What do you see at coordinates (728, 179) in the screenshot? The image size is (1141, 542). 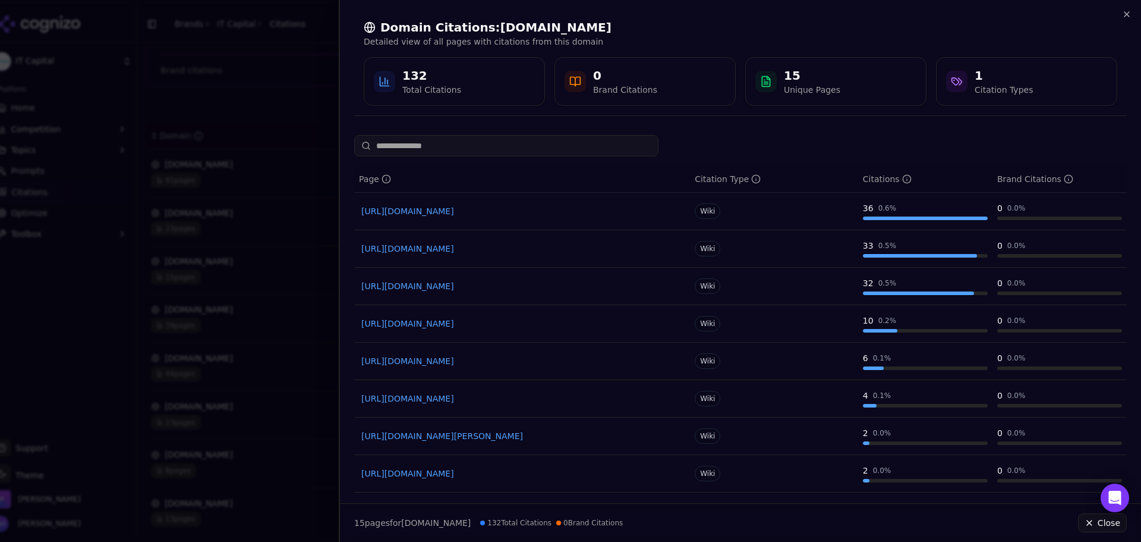 I see `div: Citation Type` at bounding box center [728, 179].